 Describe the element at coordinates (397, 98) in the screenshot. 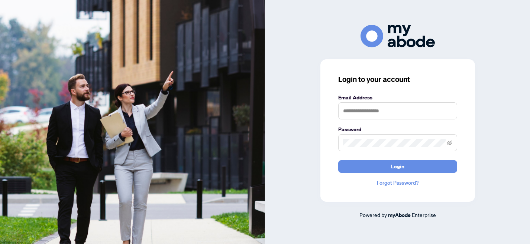

I see `label: Email Address` at that location.